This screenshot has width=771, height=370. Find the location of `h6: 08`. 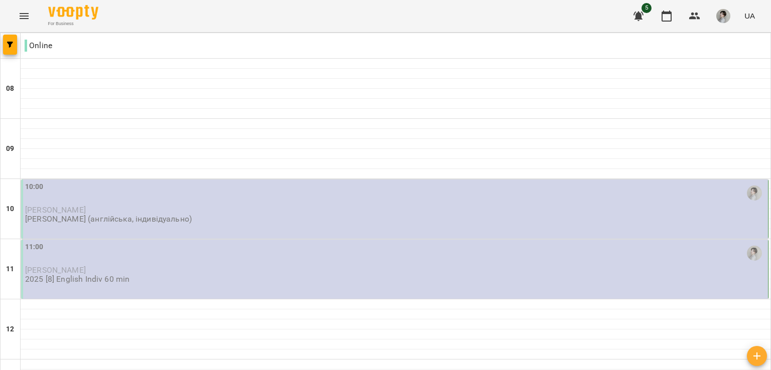

h6: 08 is located at coordinates (10, 89).